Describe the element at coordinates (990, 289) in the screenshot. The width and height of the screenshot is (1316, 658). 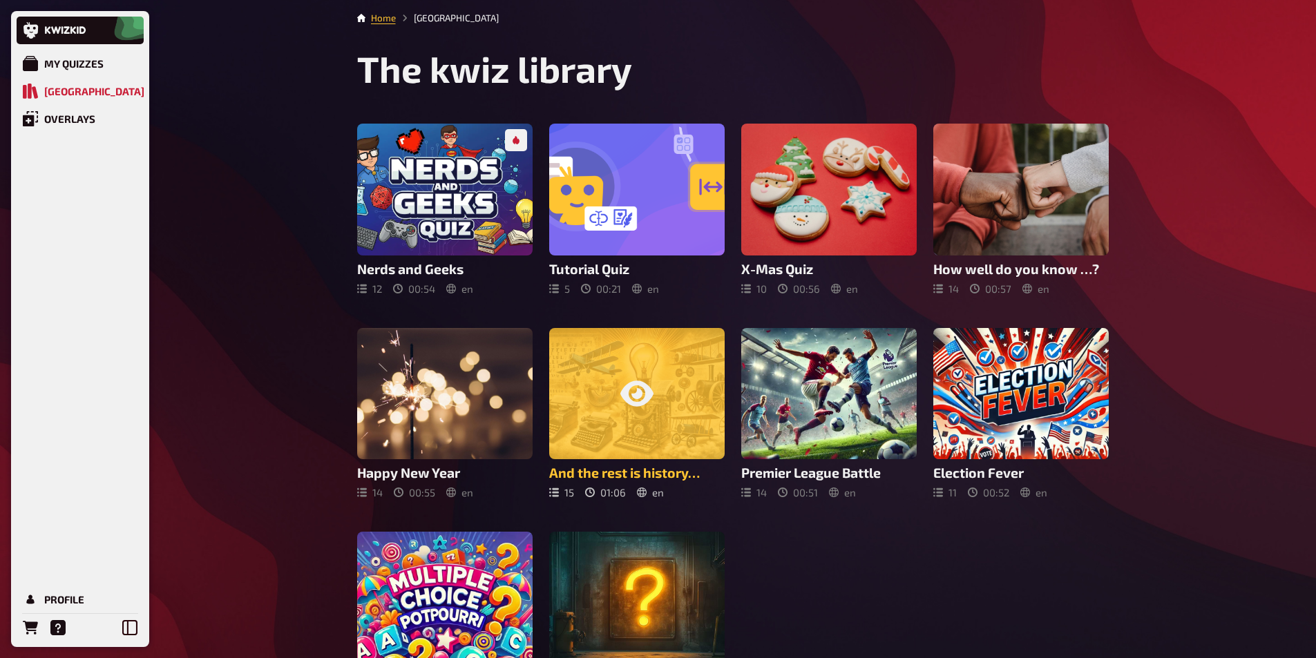
I see `div: 00 : 57` at that location.